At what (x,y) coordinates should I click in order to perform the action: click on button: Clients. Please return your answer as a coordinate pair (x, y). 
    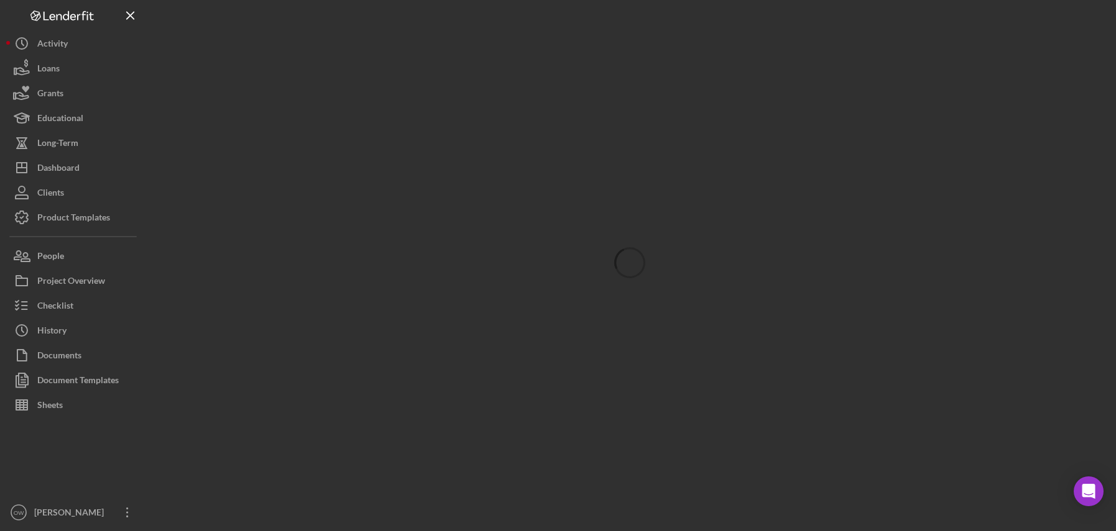
    Looking at the image, I should click on (75, 193).